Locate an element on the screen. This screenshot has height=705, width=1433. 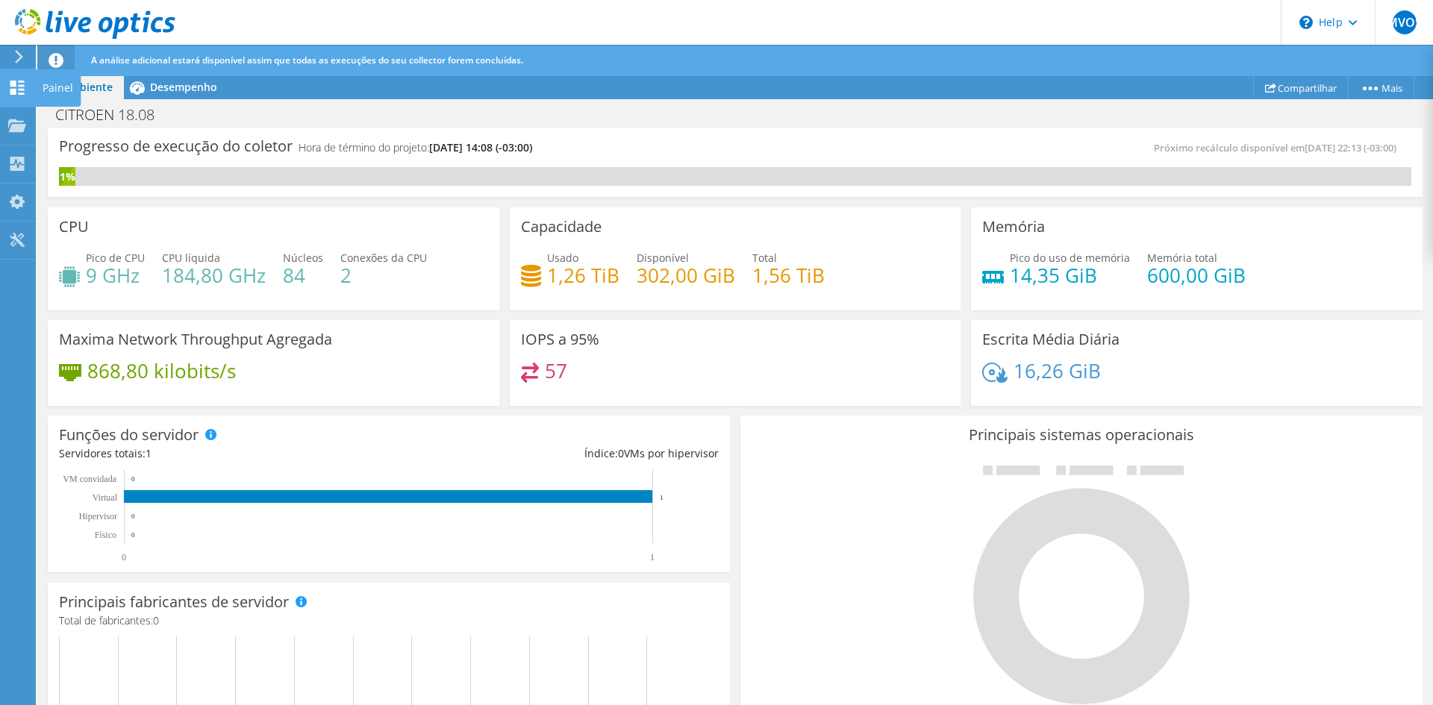
div: Servidores totais: is located at coordinates (224, 454).